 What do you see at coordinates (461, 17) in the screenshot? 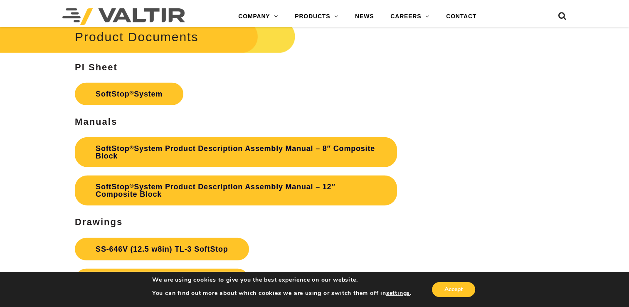
I see `a: CONTACT` at bounding box center [461, 17].